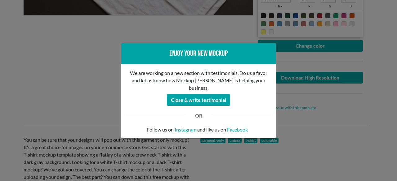 Image resolution: width=397 pixels, height=181 pixels. What do you see at coordinates (185, 130) in the screenshot?
I see `a: Instagram` at bounding box center [185, 130].